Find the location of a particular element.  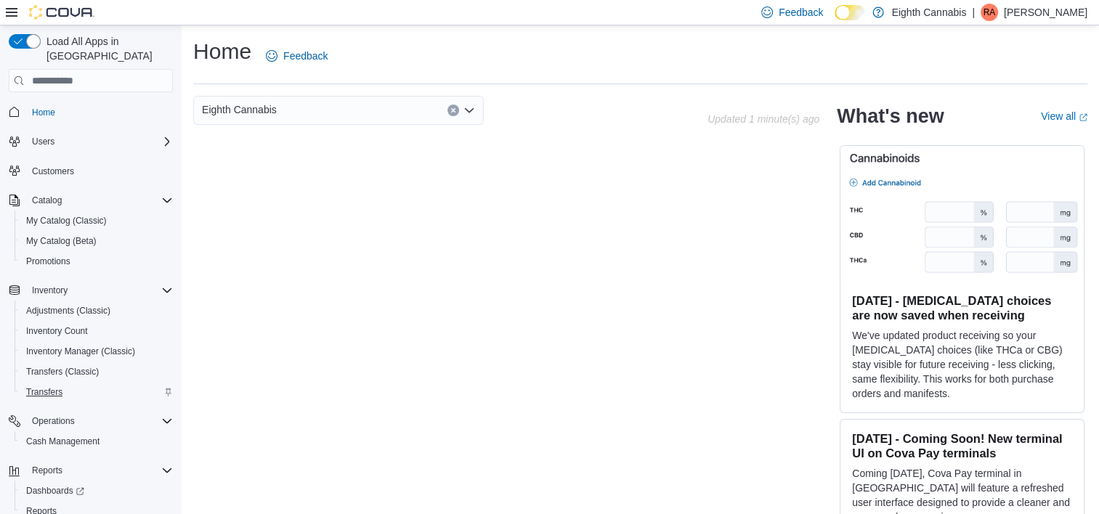

h2: What's new is located at coordinates (890, 116).